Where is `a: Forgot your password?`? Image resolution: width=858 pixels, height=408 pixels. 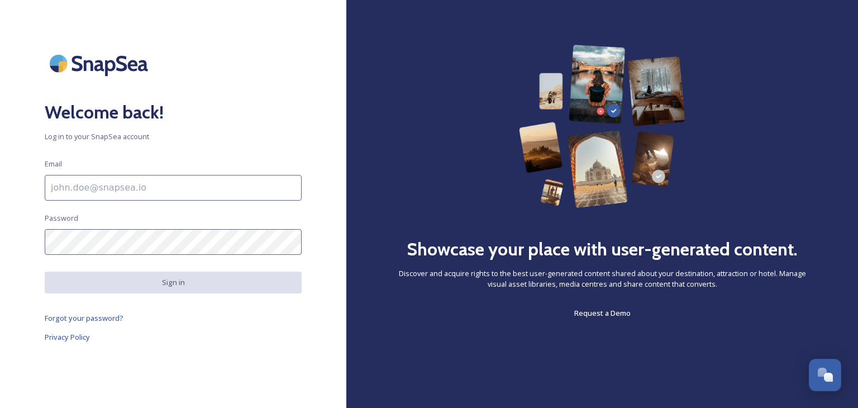
a: Forgot your password? is located at coordinates (173, 318).